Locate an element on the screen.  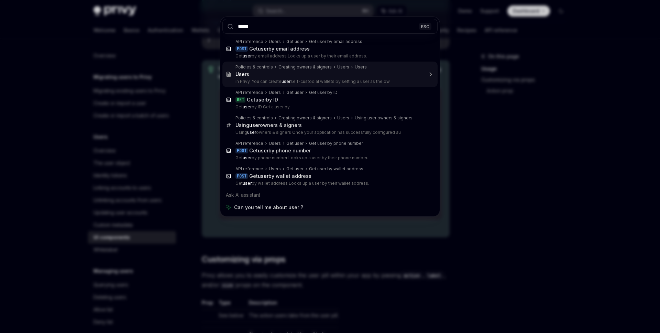
div: Get by phone number is located at coordinates (280, 150).